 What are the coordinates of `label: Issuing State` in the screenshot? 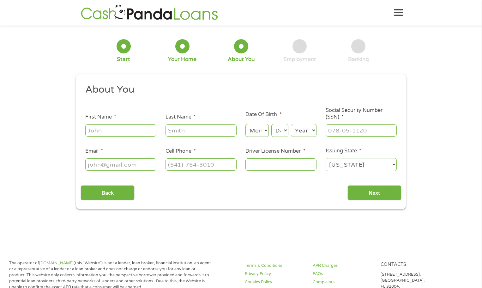 It's located at (343, 151).